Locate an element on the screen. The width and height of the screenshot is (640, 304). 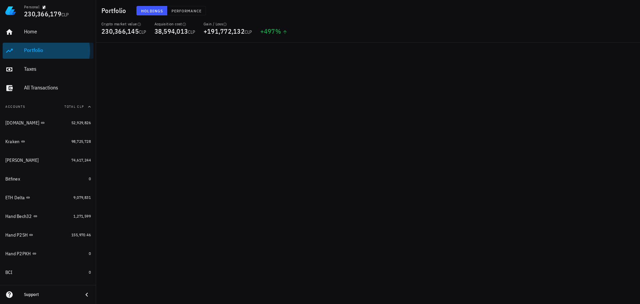
a: Hand P2PKH 0 is located at coordinates (48, 254).